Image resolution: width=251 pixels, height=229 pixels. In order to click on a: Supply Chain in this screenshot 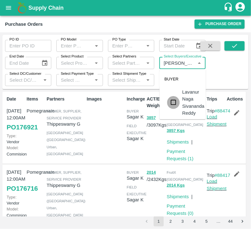, I will do `click(126, 8)`.